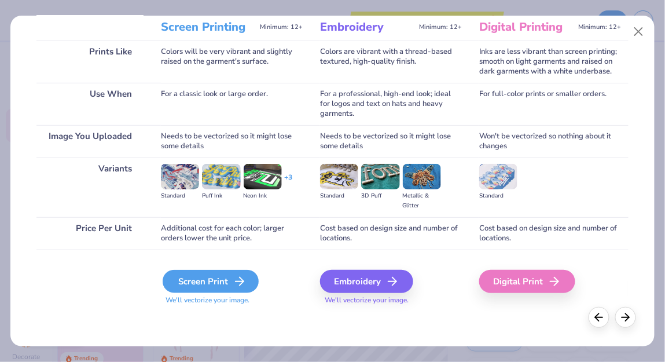 This screenshot has width=665, height=362. What do you see at coordinates (90, 187) in the screenshot?
I see `div: Variants` at bounding box center [90, 187].